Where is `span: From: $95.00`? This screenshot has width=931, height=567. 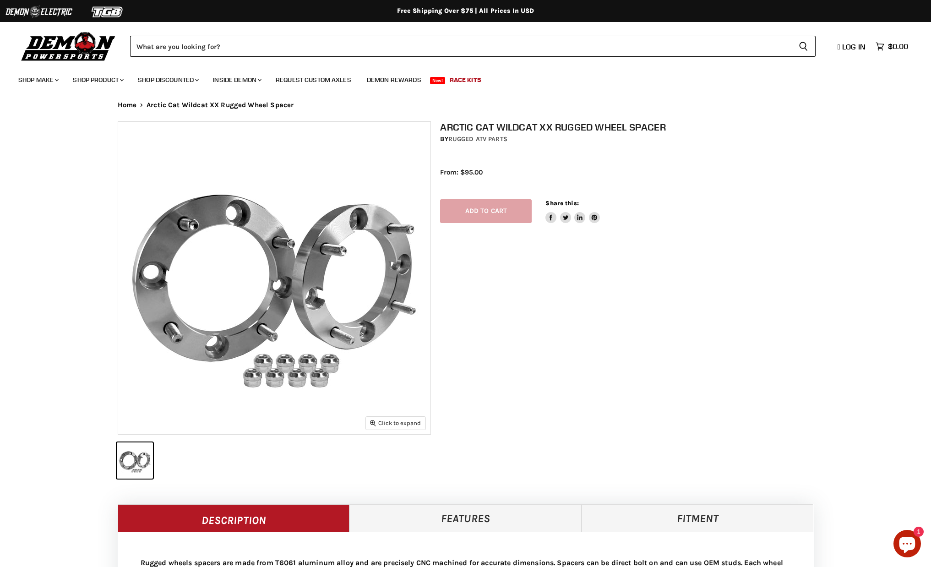
span: From: $95.00 is located at coordinates (461, 172).